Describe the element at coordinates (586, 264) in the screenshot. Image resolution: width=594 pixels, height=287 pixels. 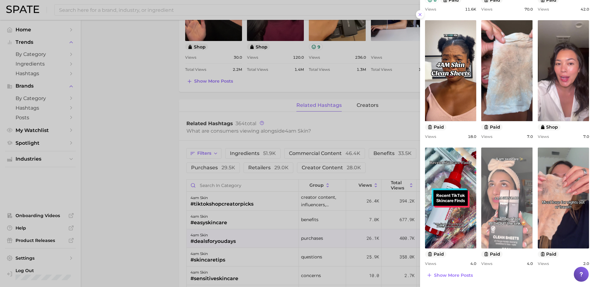
I see `span: 2.0` at that location.